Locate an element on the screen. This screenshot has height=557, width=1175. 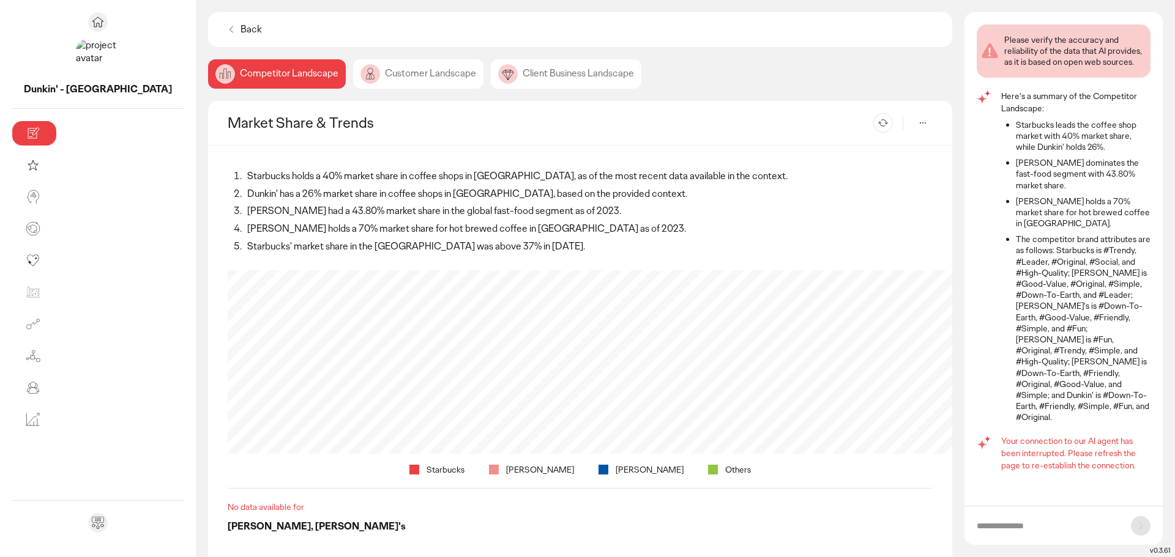
div: Competitor Landscape is located at coordinates (277, 74).